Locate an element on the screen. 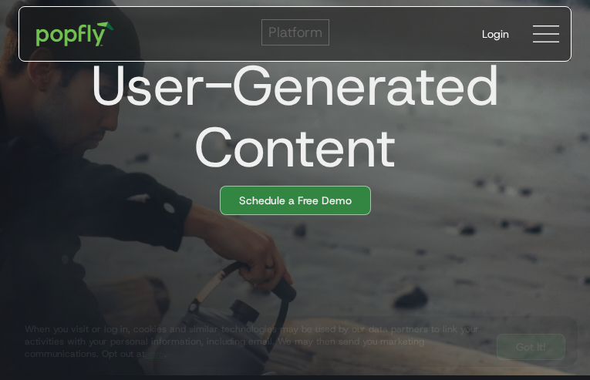 This screenshot has height=380, width=590. a: home is located at coordinates (75, 34).